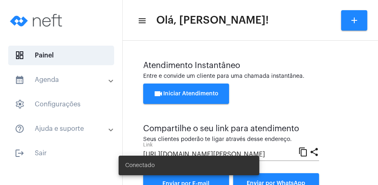 The image size is (378, 185). What do you see at coordinates (37, 20) in the screenshot?
I see `img: logo-neft-novo-2.png` at bounding box center [37, 20].